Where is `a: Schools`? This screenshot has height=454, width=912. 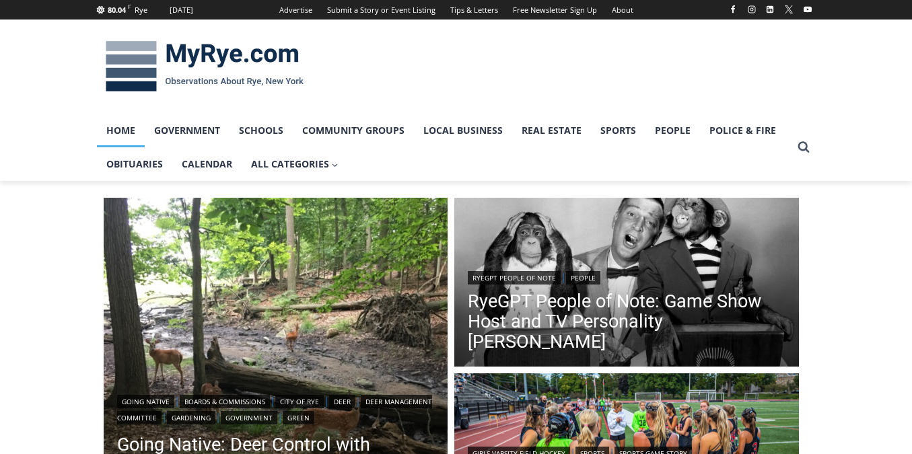
a: Schools is located at coordinates (261, 131).